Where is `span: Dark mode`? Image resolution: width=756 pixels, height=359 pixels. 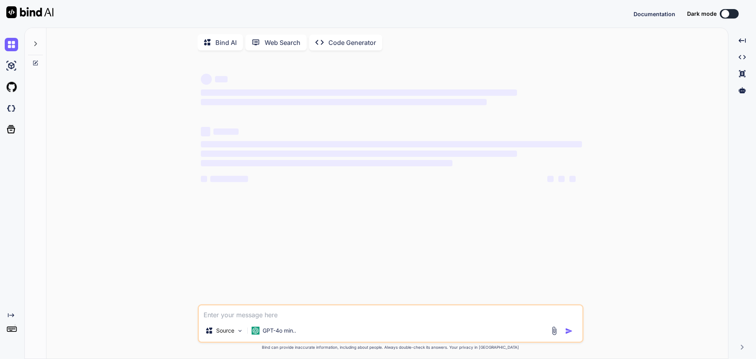
span: Dark mode is located at coordinates (702, 14).